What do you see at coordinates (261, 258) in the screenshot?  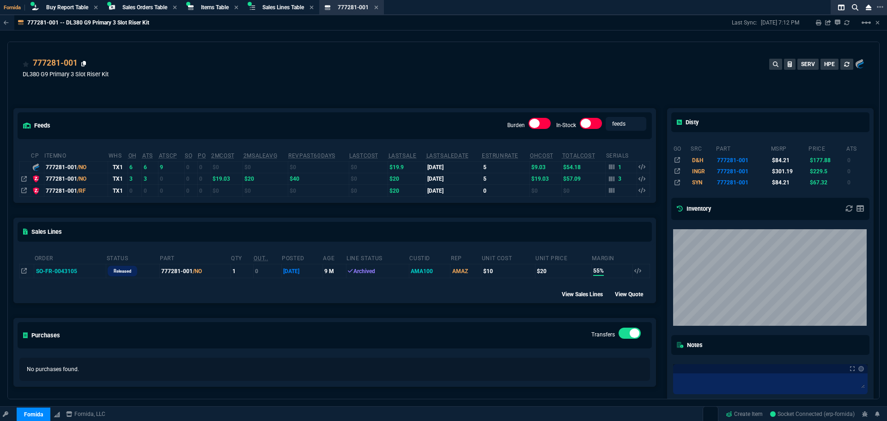 I see `abbr: Outstanding (To Ship)` at bounding box center [261, 258].